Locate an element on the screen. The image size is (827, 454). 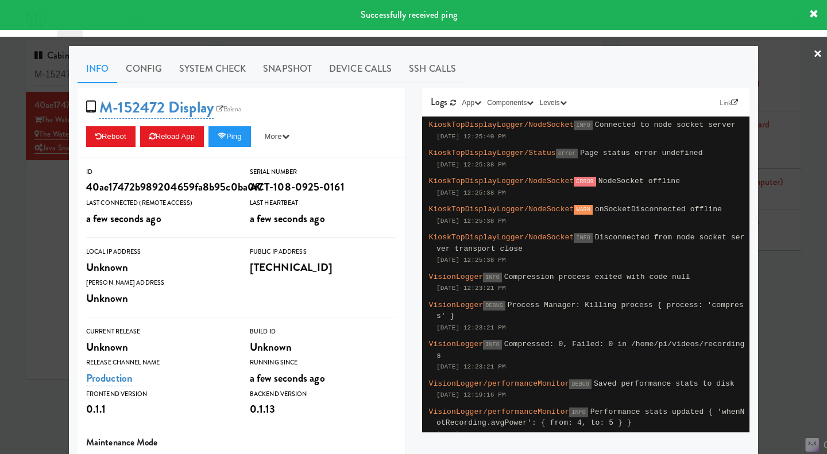
span: Maintenance Mode is located at coordinates (122, 442).